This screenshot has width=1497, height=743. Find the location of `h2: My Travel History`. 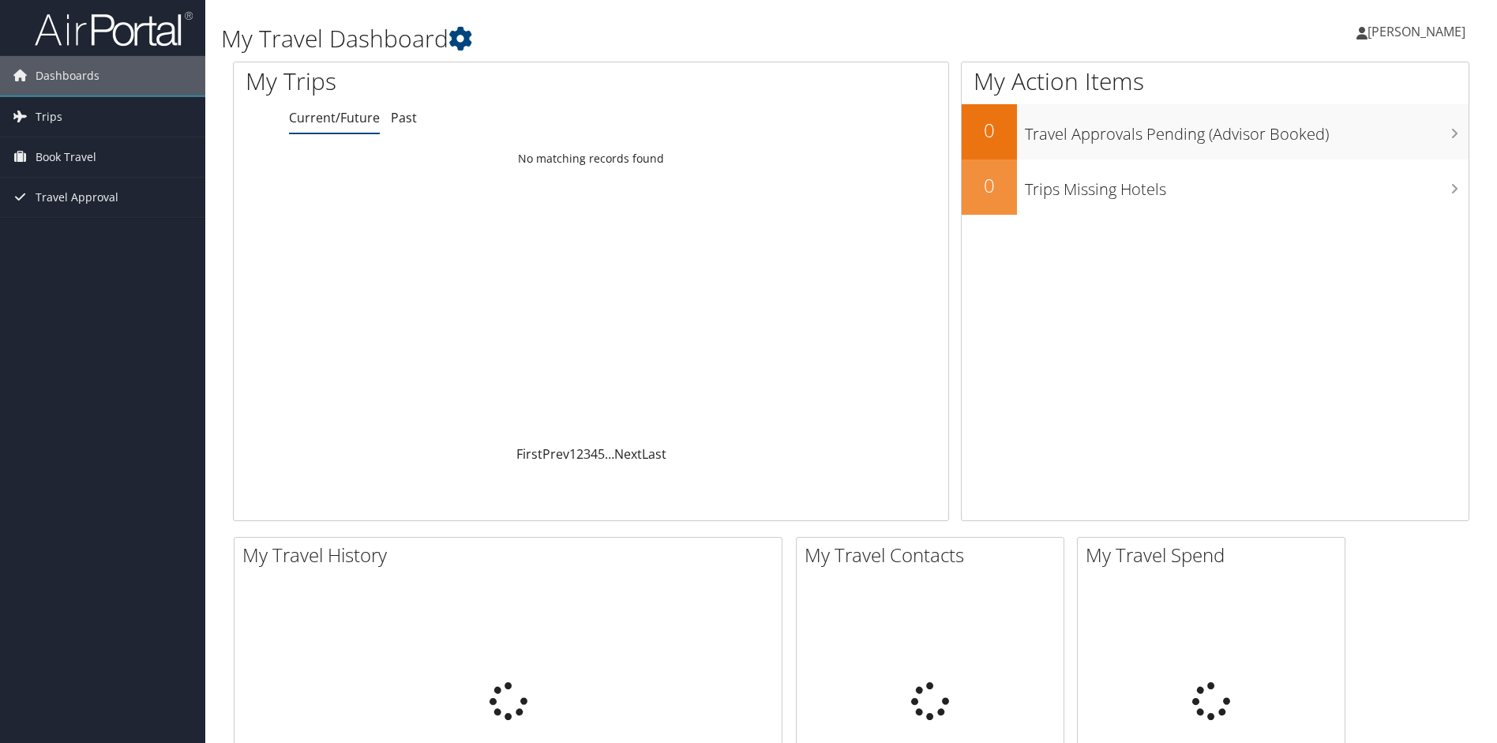

h2: My Travel History is located at coordinates (512, 555).